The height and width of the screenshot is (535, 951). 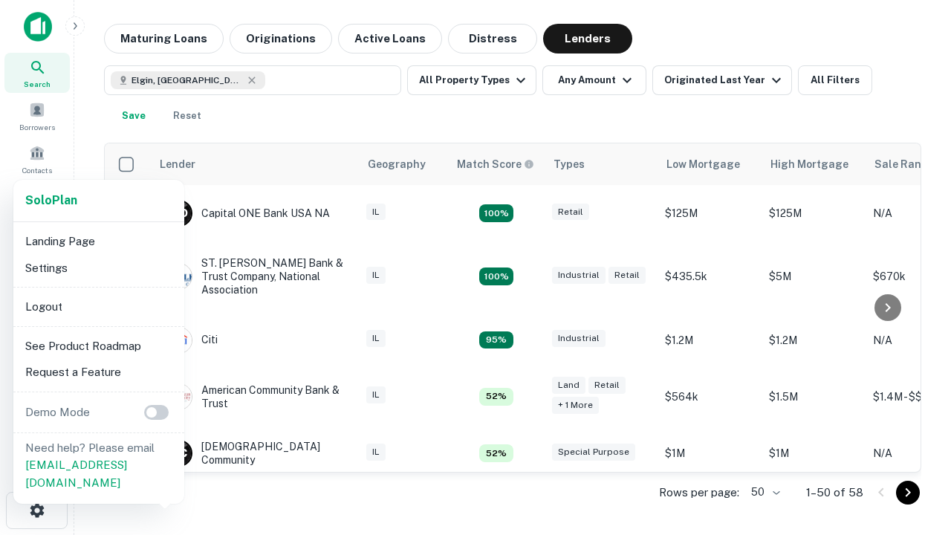 I want to click on li: Logout, so click(x=99, y=307).